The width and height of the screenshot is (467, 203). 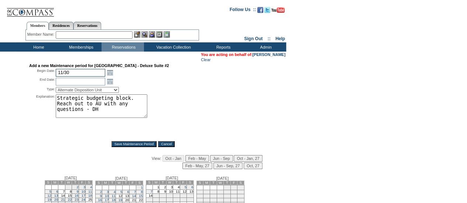 I want to click on a: Open the calendar popup., so click(x=110, y=82).